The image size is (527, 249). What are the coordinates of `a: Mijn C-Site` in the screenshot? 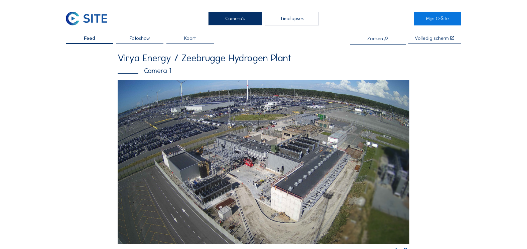 It's located at (438, 19).